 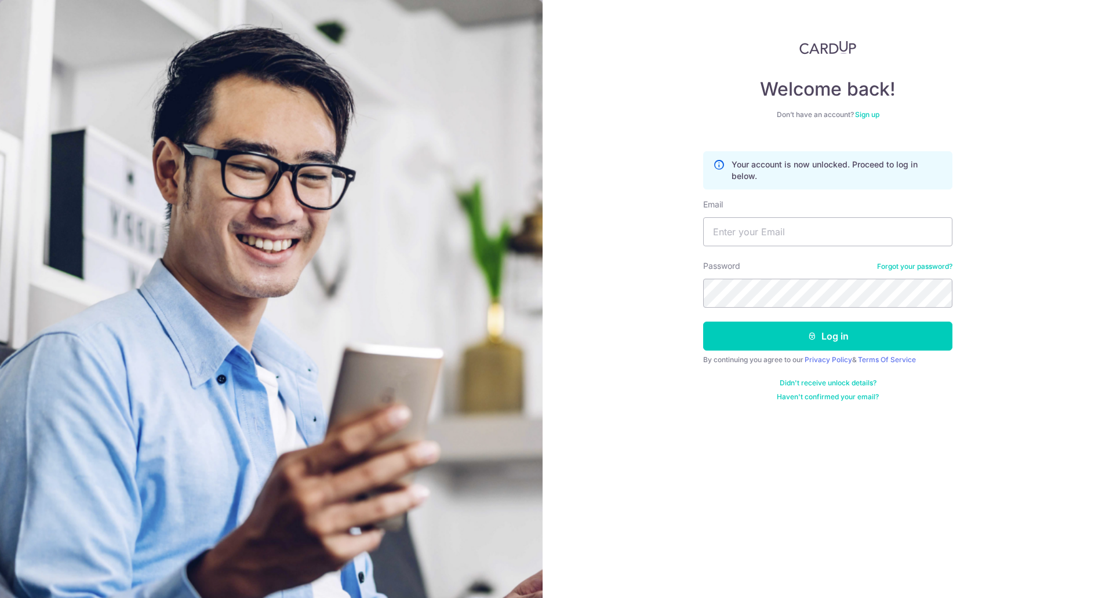 I want to click on div: Don’t have an account?, so click(x=827, y=115).